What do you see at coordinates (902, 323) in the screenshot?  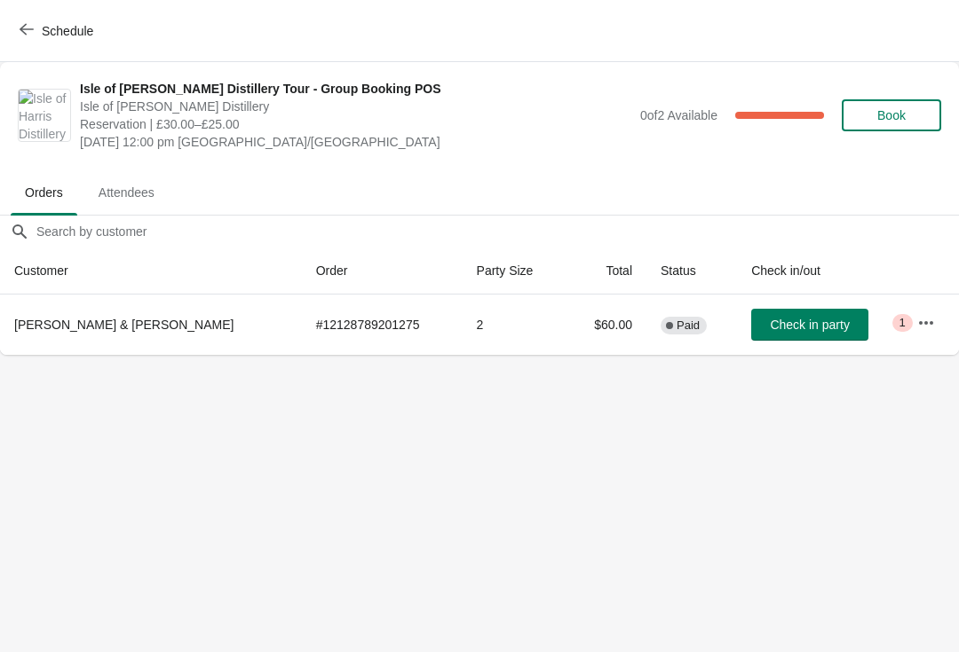 I see `span: 1` at bounding box center [902, 323].